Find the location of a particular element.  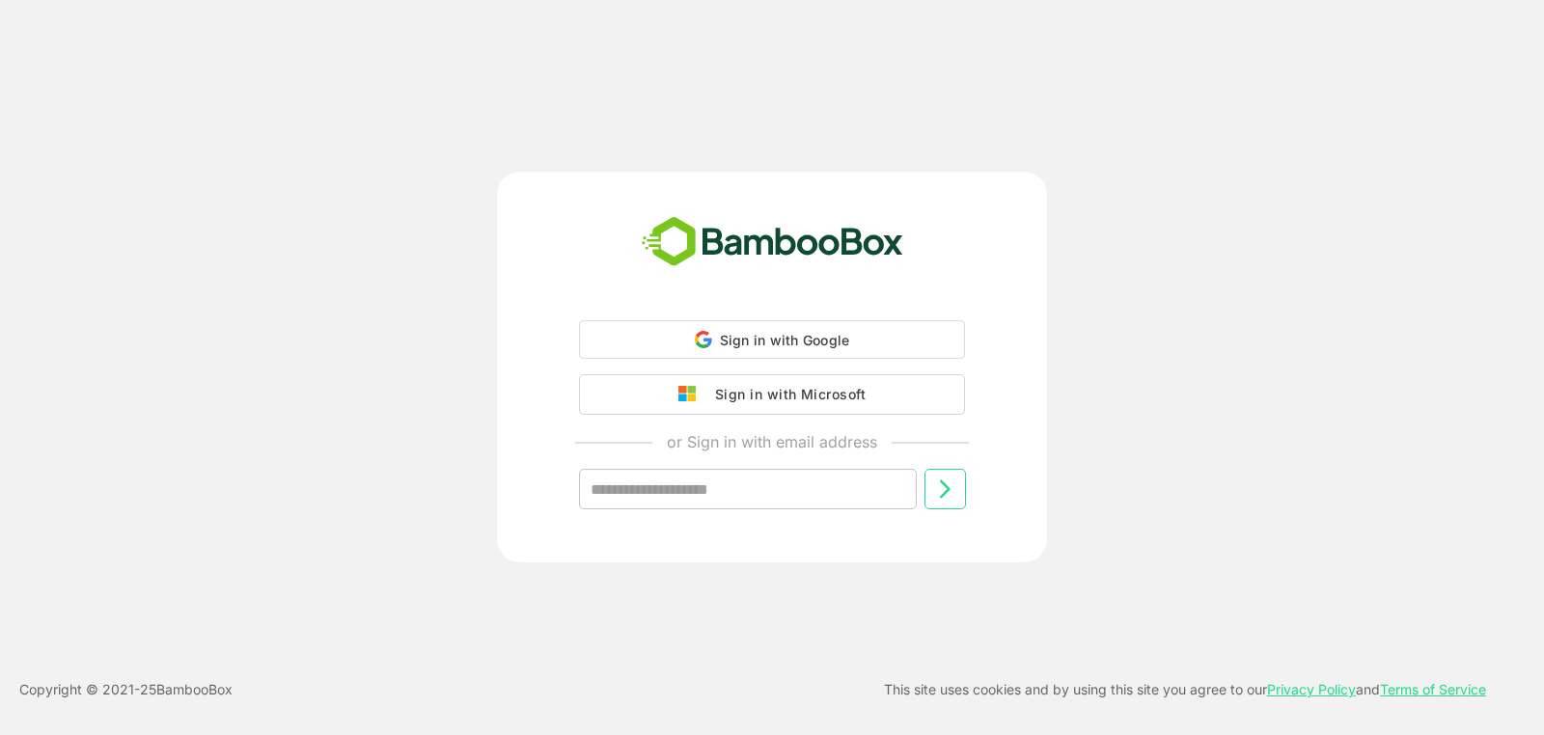

button: Sign in with Microsoft is located at coordinates (772, 395).